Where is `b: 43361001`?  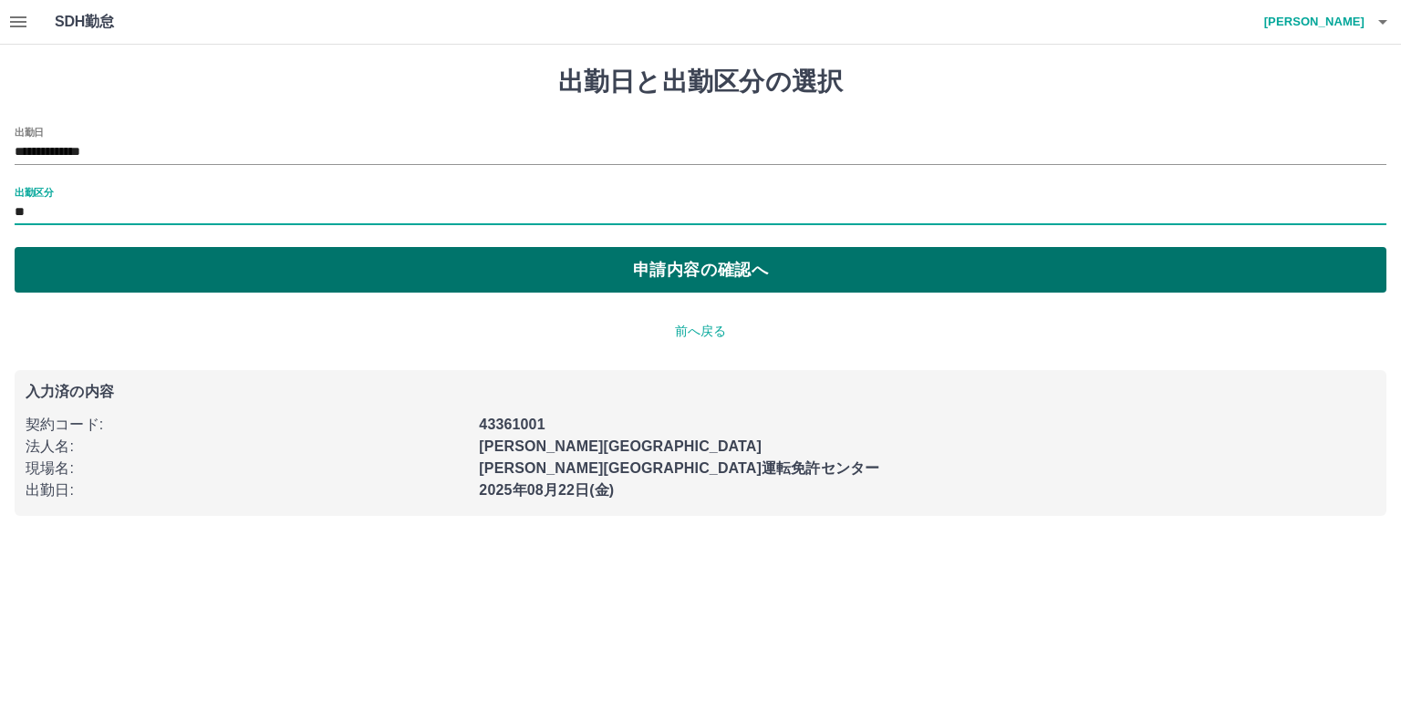
b: 43361001 is located at coordinates (512, 424).